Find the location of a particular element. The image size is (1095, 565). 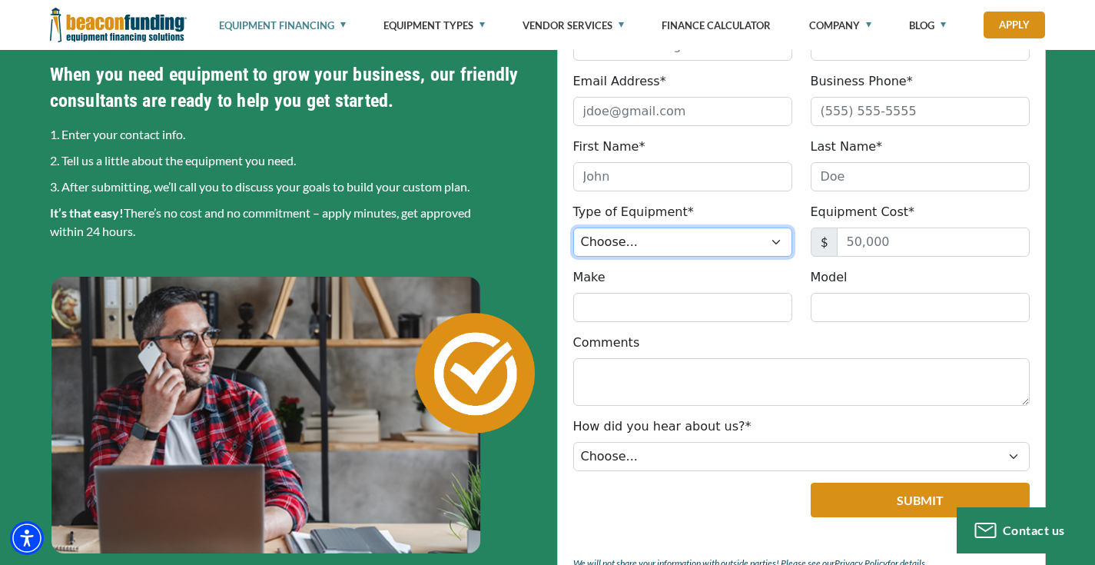

p: 2. Tell us a little about the equipment you need. is located at coordinates (294, 161).